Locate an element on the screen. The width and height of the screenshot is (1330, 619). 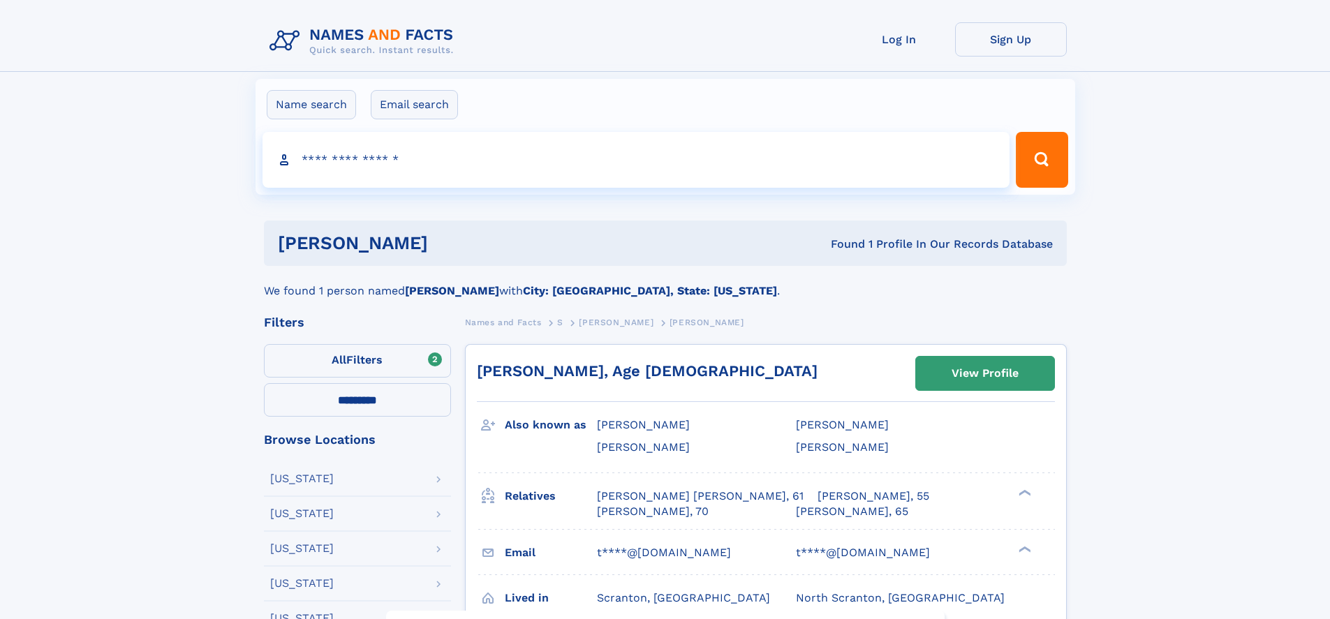
input: search input is located at coordinates (636, 160).